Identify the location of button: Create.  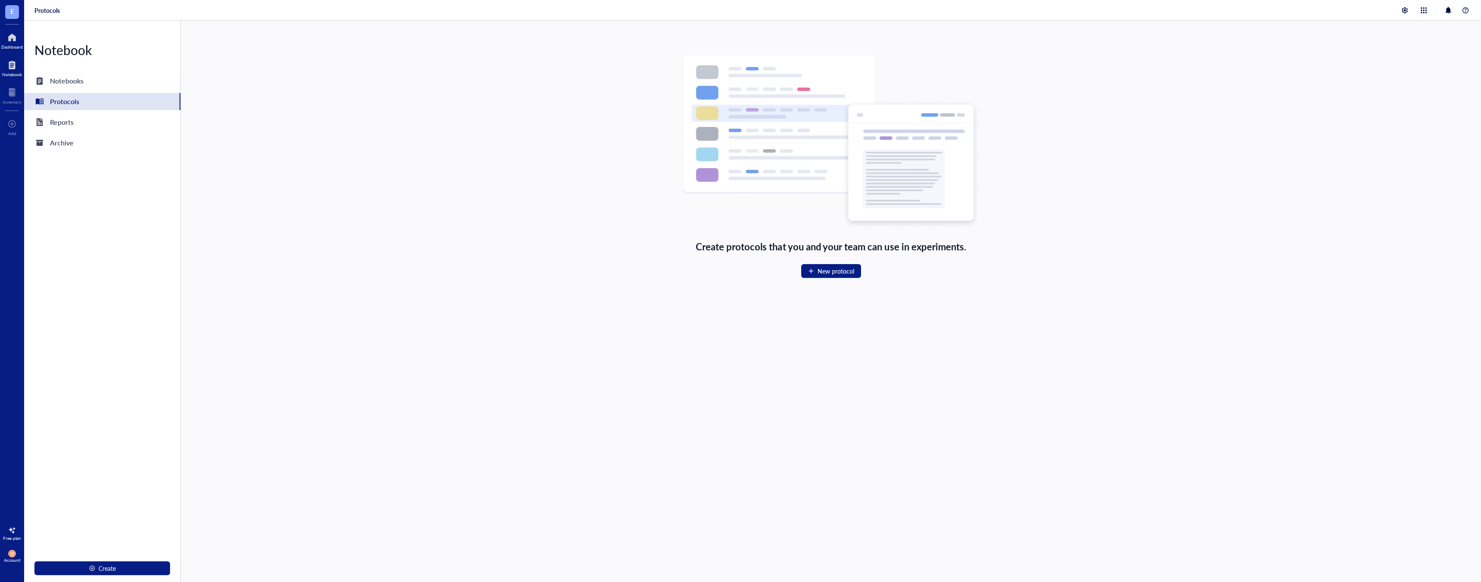
(102, 569).